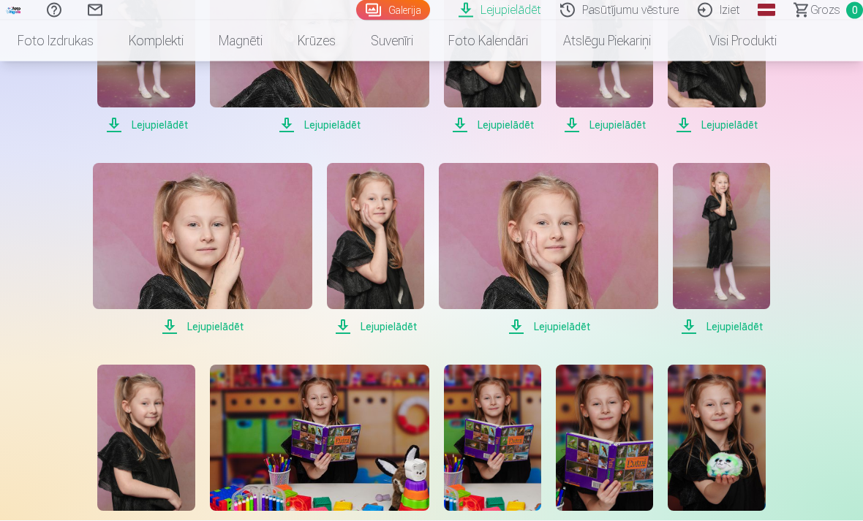 The width and height of the screenshot is (863, 521). I want to click on a: Foto kalendāri, so click(488, 41).